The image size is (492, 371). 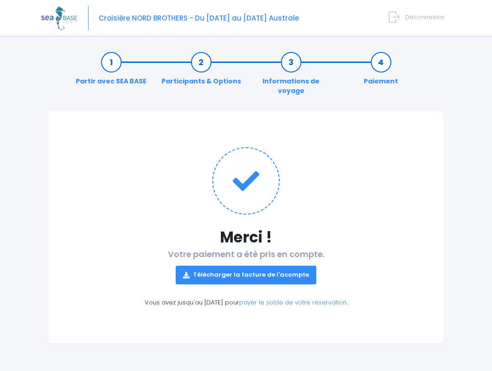 What do you see at coordinates (424, 17) in the screenshot?
I see `span: Déconnexion` at bounding box center [424, 17].